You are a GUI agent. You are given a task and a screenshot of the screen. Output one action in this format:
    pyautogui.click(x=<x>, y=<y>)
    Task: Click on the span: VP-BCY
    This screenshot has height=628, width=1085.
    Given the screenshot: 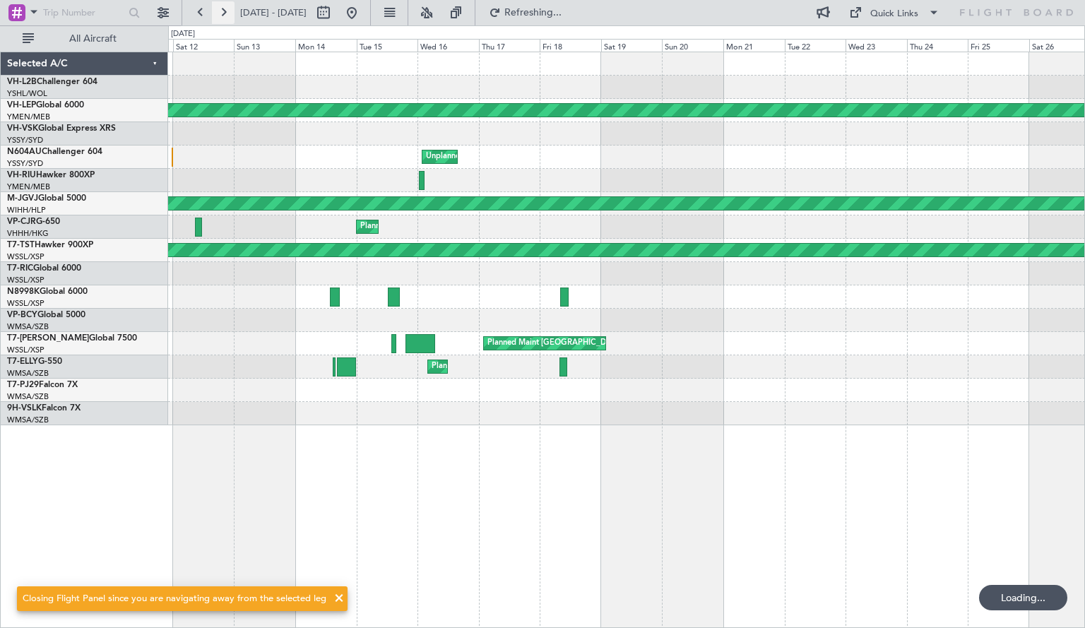 What is the action you would take?
    pyautogui.click(x=22, y=315)
    